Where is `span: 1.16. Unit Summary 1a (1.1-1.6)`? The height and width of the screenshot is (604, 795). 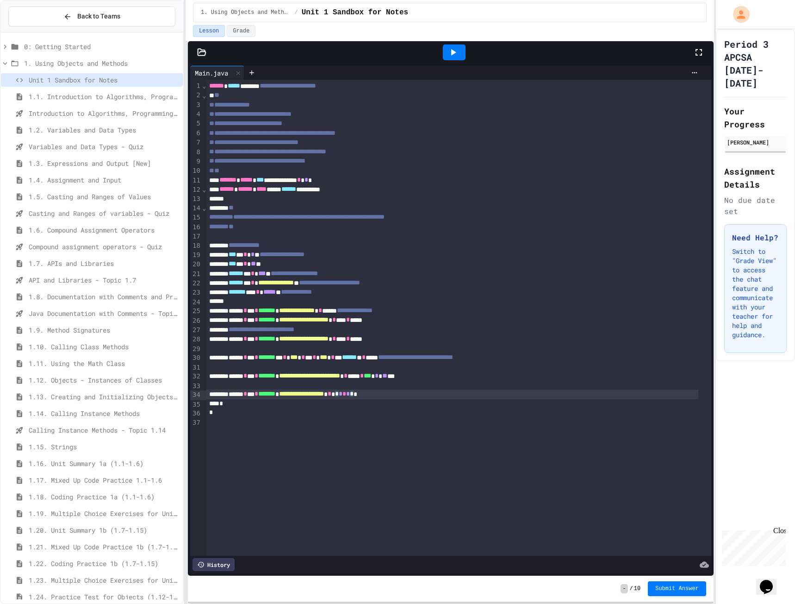 span: 1.16. Unit Summary 1a (1.1-1.6) is located at coordinates (104, 463).